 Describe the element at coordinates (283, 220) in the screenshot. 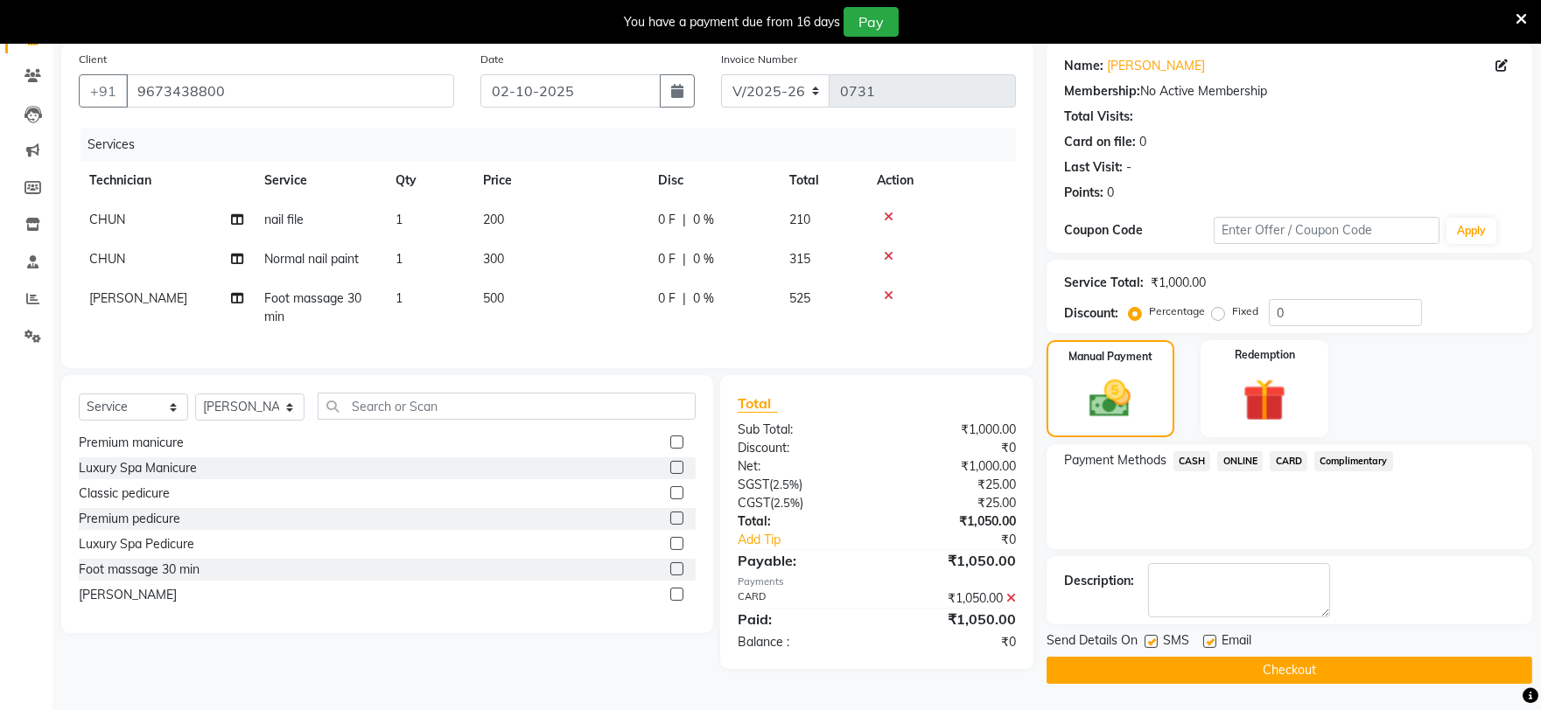

I see `span: nail file` at that location.